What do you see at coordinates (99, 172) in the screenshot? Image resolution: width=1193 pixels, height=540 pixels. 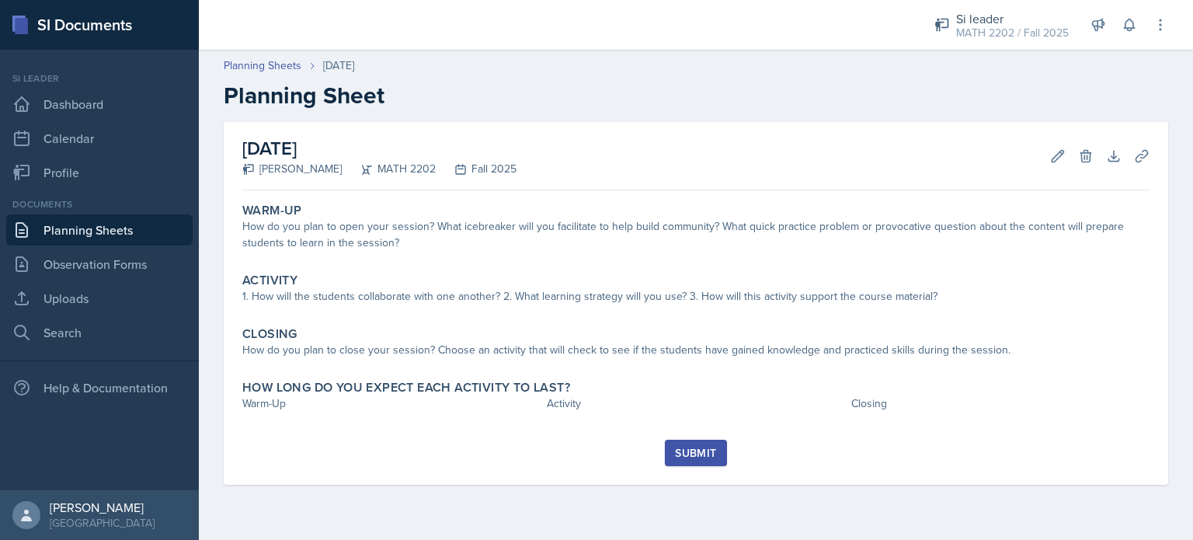 I see `a: Profile` at bounding box center [99, 172].